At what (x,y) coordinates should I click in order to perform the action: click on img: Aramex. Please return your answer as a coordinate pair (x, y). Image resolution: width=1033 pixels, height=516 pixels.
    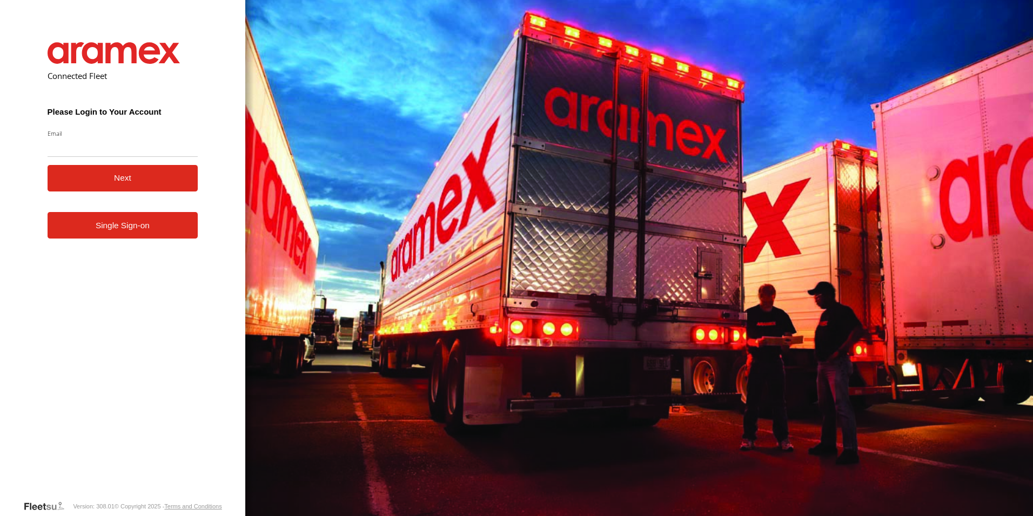
    Looking at the image, I should click on (114, 53).